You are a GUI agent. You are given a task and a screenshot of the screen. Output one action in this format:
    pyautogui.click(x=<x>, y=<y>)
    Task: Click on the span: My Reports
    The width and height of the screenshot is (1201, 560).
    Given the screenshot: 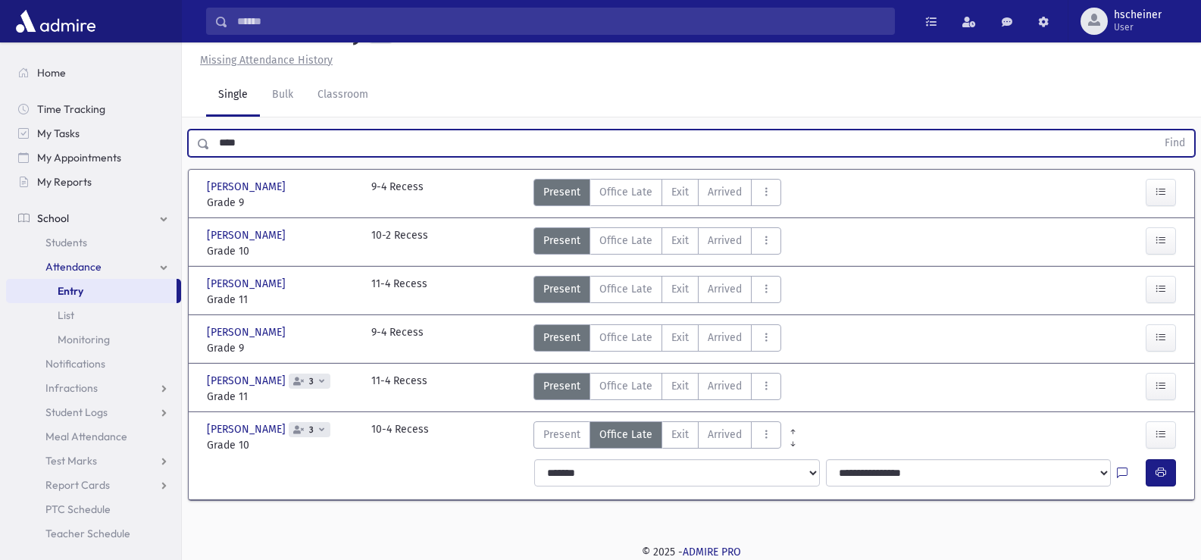 What is the action you would take?
    pyautogui.click(x=64, y=182)
    